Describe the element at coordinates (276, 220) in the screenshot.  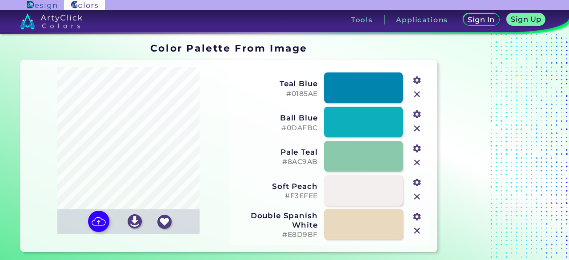
I see `h3: Double Spanish White` at that location.